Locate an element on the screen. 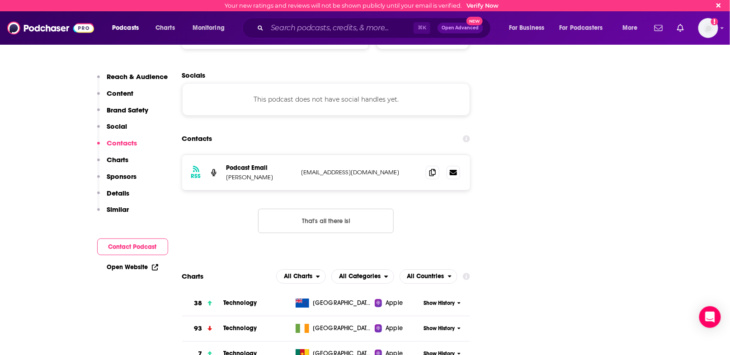 The height and width of the screenshot is (355, 730). p: Brand Safety is located at coordinates (128, 110).